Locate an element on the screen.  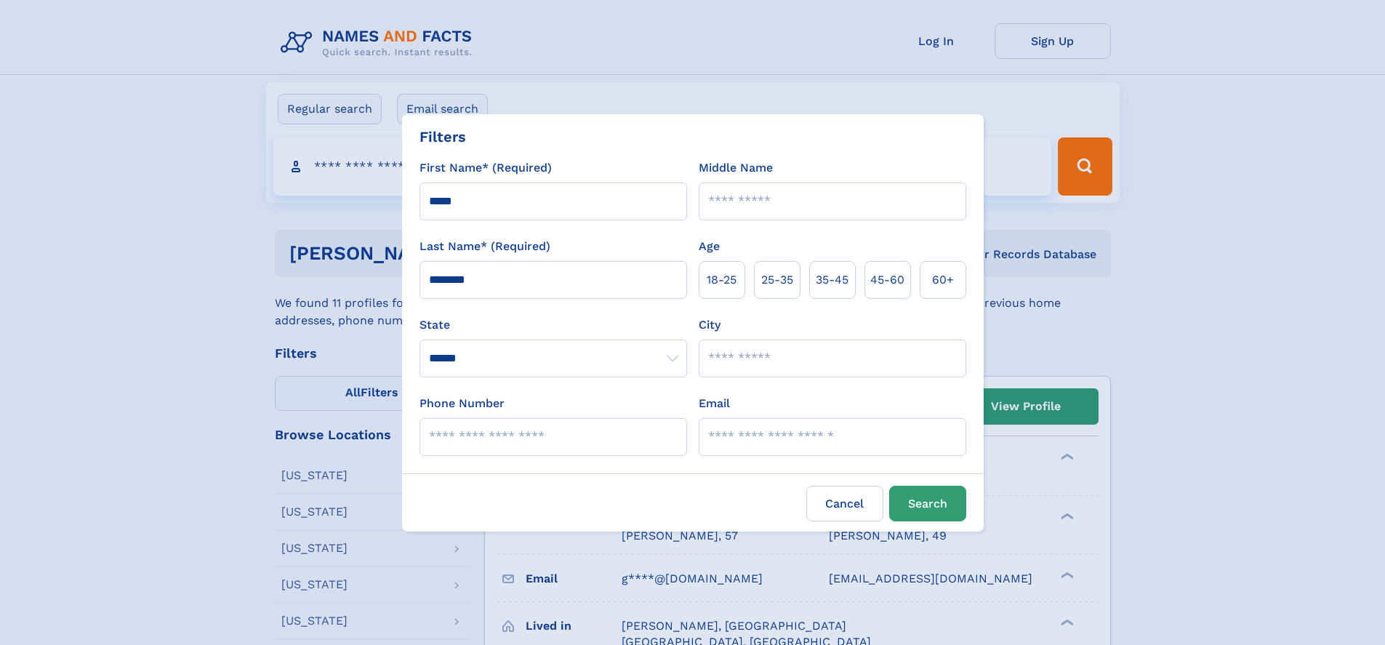
span: 35‑45 is located at coordinates (832, 280).